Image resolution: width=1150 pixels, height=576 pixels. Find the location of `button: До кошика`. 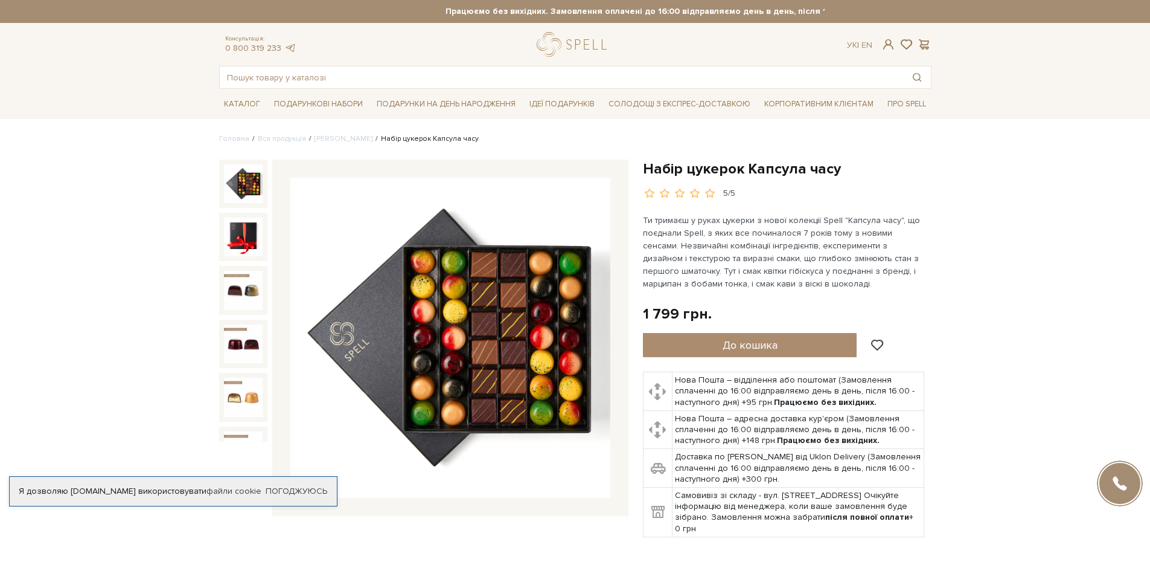

button: До кошика is located at coordinates (750, 345).